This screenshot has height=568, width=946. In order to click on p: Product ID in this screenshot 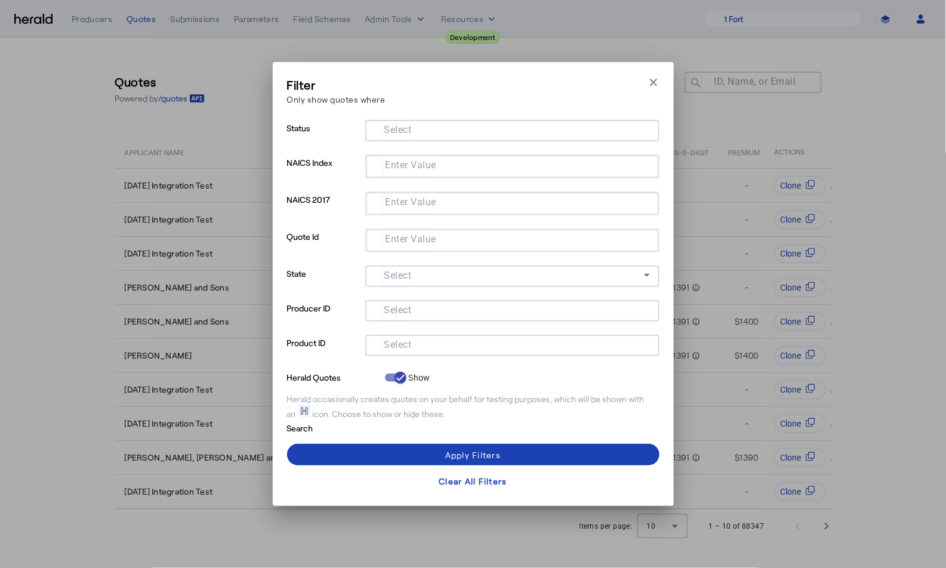, I will do `click(323, 352)`.